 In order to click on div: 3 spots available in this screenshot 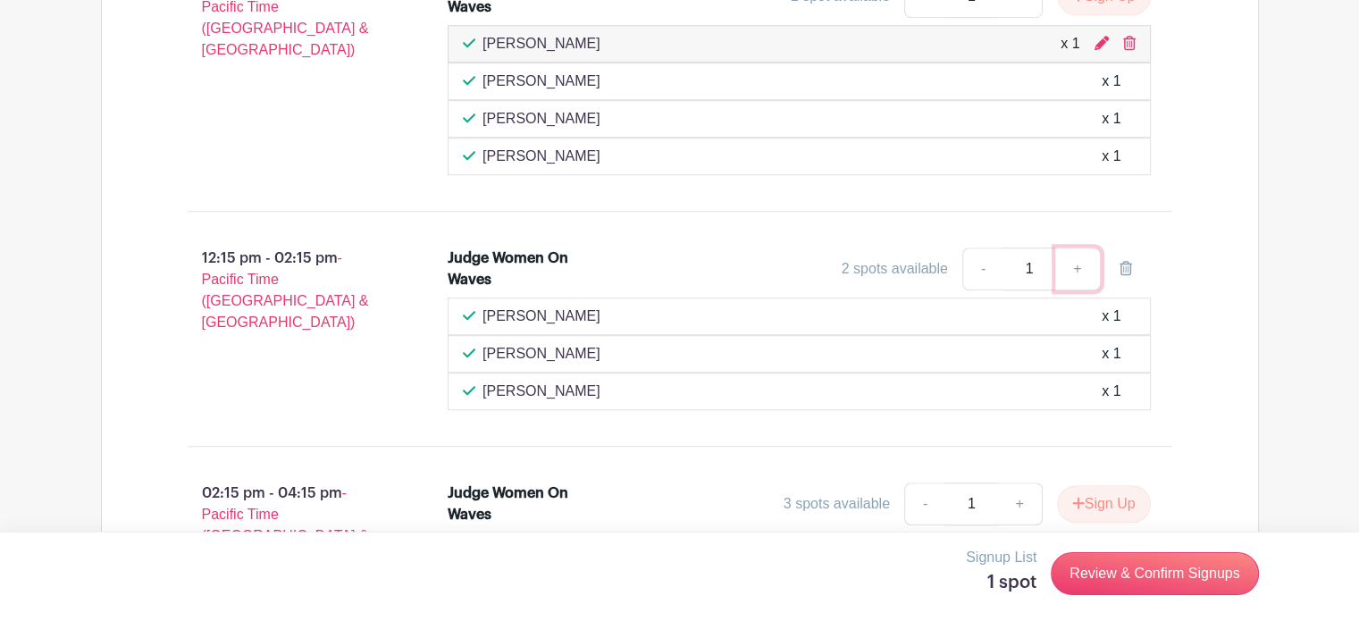, I will do `click(836, 504)`.